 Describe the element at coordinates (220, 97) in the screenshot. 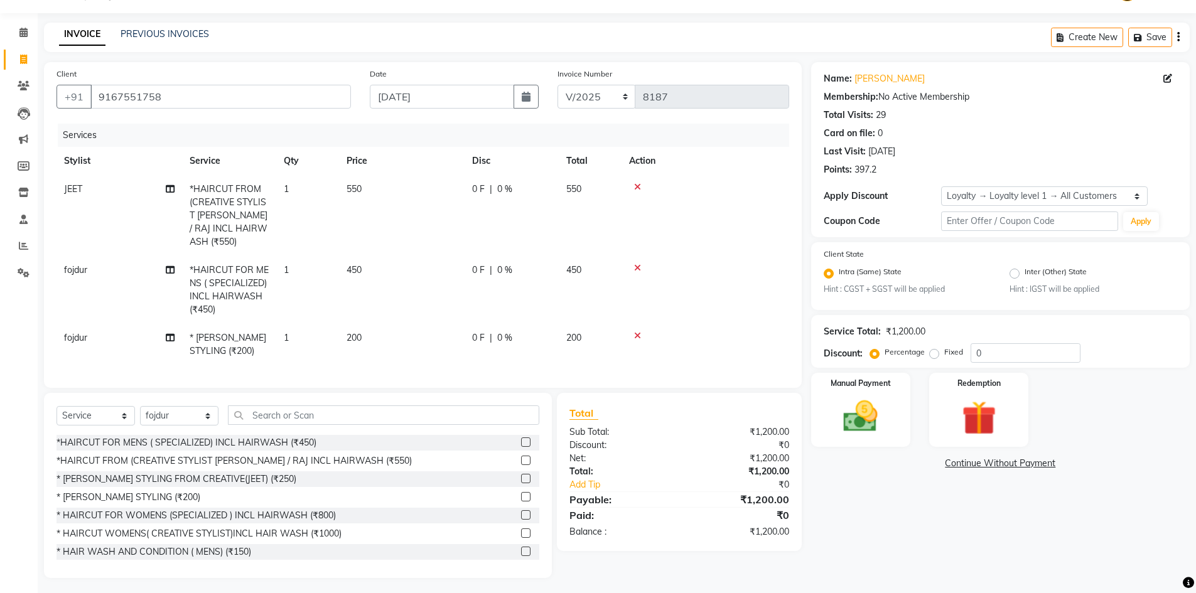

I see `input: Search by Name/Mobile/Email/Code` at that location.